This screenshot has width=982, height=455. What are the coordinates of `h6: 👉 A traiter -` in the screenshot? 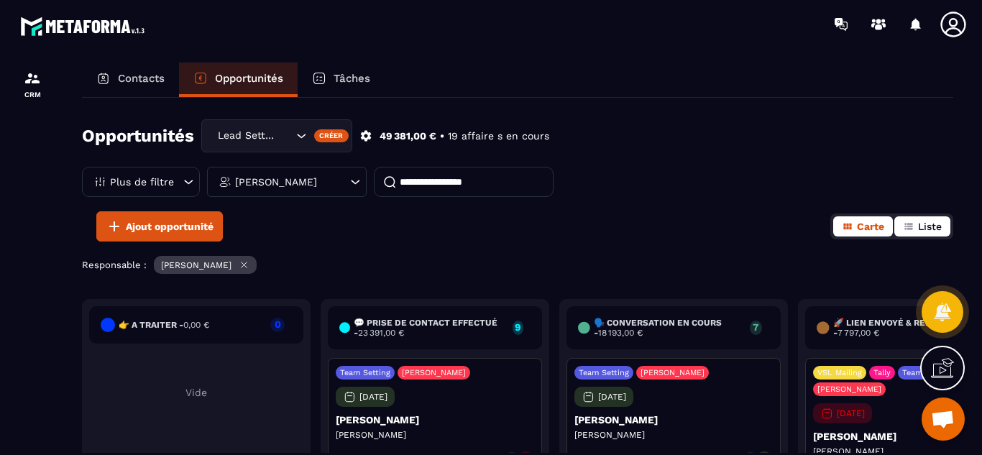 It's located at (164, 325).